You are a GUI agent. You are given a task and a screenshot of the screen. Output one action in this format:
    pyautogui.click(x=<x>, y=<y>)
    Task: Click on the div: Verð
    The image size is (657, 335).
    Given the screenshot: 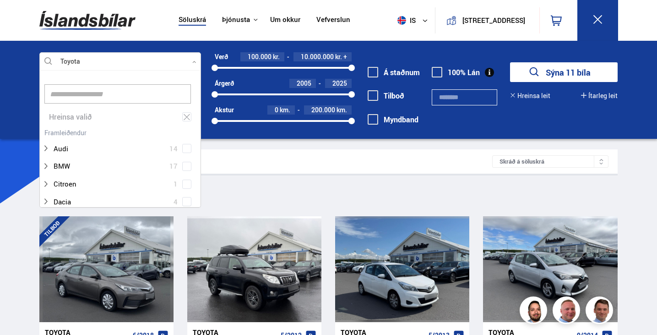 What is the action you would take?
    pyautogui.click(x=221, y=57)
    